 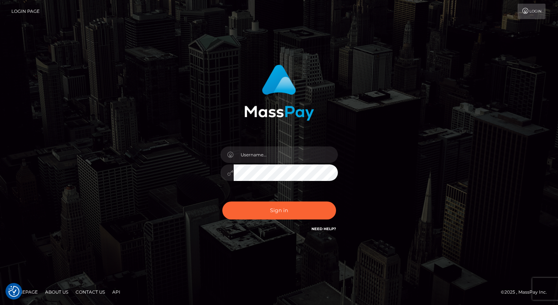 What do you see at coordinates (25, 11) in the screenshot?
I see `a: Login Page` at bounding box center [25, 11].